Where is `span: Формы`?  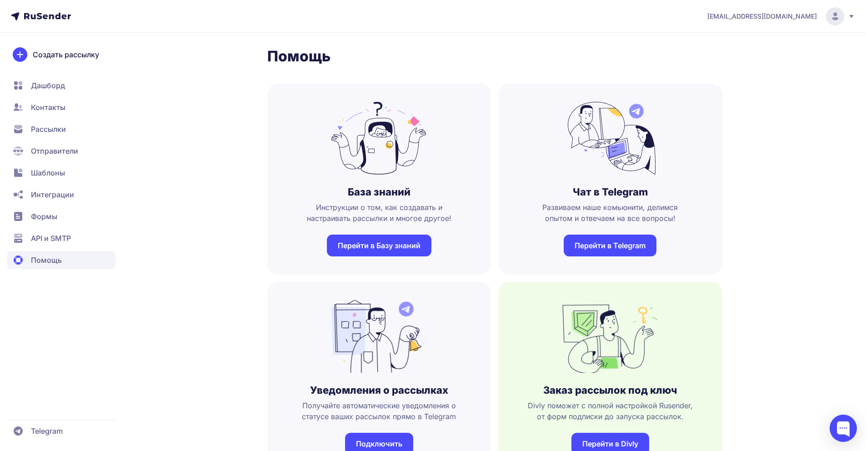
span: Формы is located at coordinates (44, 216).